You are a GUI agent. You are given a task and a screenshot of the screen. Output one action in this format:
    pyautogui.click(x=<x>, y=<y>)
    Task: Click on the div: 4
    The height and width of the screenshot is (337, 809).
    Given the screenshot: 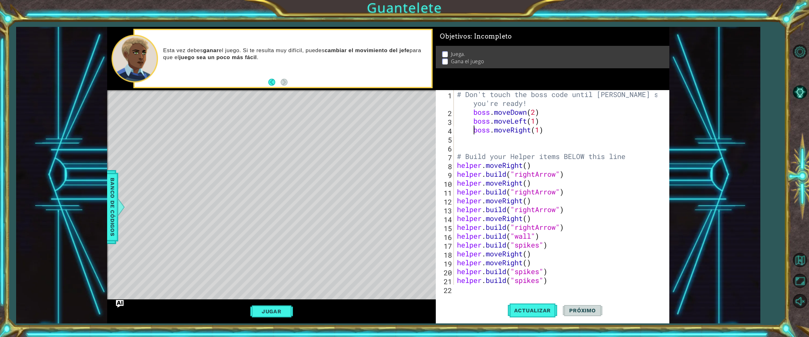 What is the action you would take?
    pyautogui.click(x=445, y=131)
    